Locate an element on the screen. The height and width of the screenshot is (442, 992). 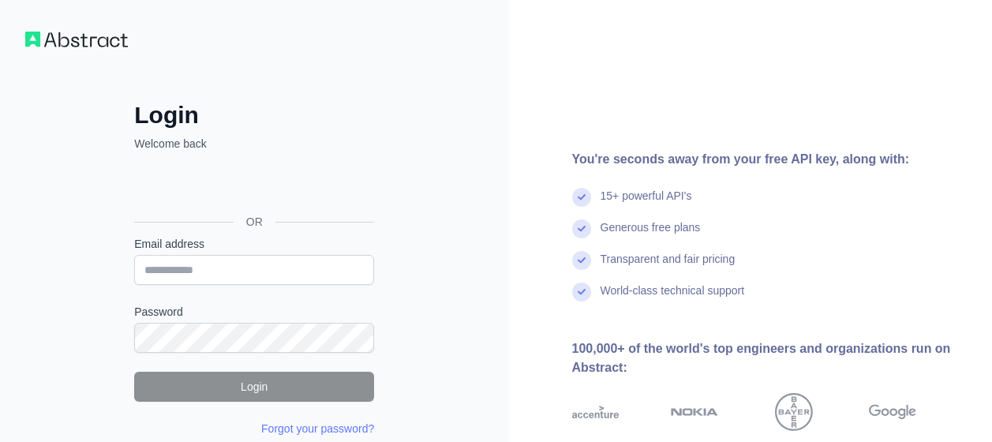
img: nokia is located at coordinates (695, 412).